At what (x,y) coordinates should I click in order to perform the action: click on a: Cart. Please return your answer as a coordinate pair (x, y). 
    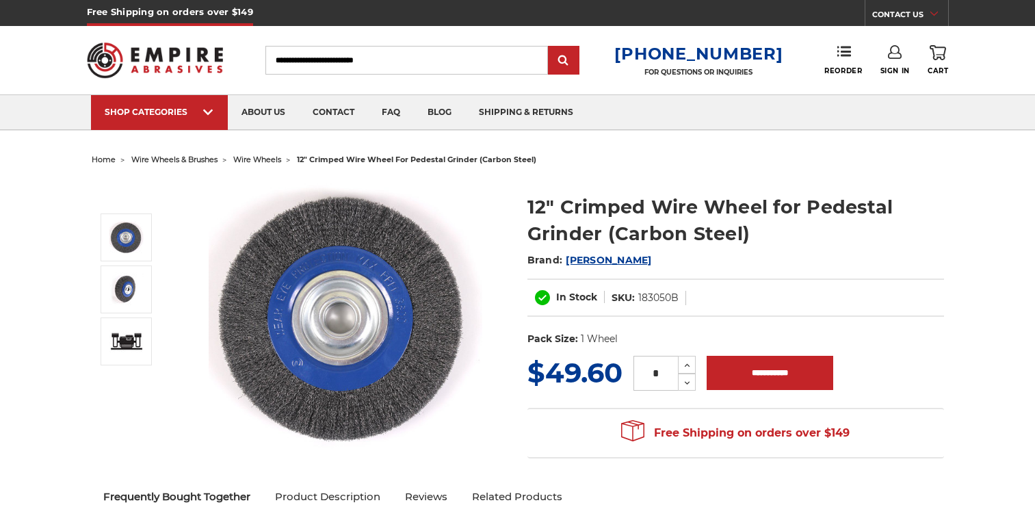
    Looking at the image, I should click on (937, 60).